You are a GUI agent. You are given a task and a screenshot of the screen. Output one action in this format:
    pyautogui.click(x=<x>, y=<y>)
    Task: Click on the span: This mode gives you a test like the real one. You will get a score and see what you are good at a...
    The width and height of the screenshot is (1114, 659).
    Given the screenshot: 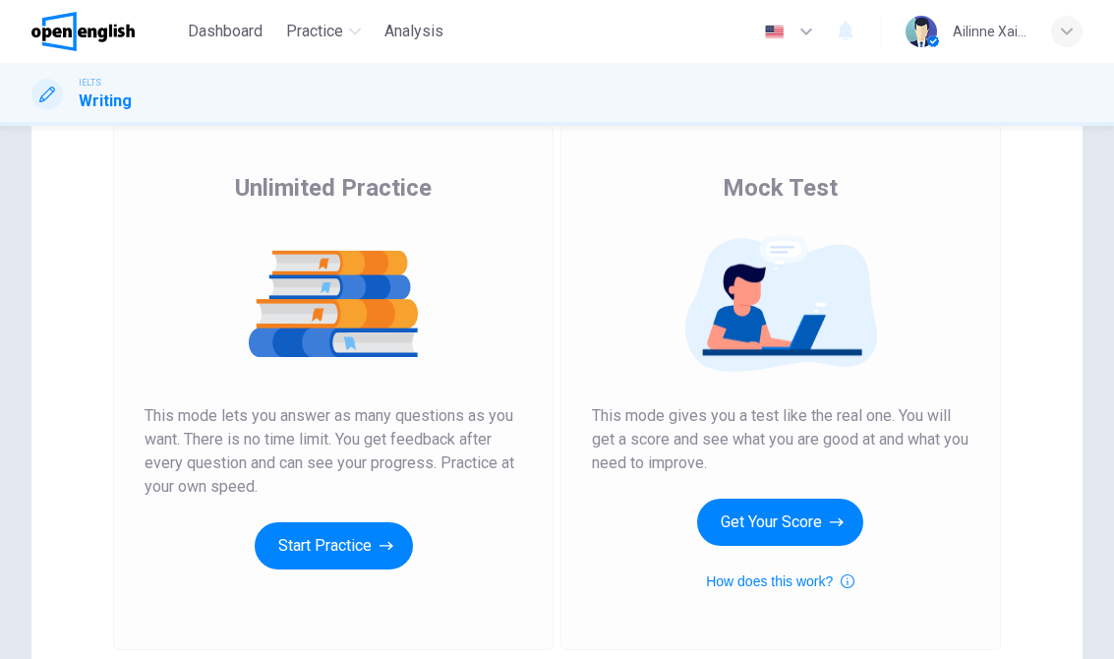 What is the action you would take?
    pyautogui.click(x=780, y=439)
    